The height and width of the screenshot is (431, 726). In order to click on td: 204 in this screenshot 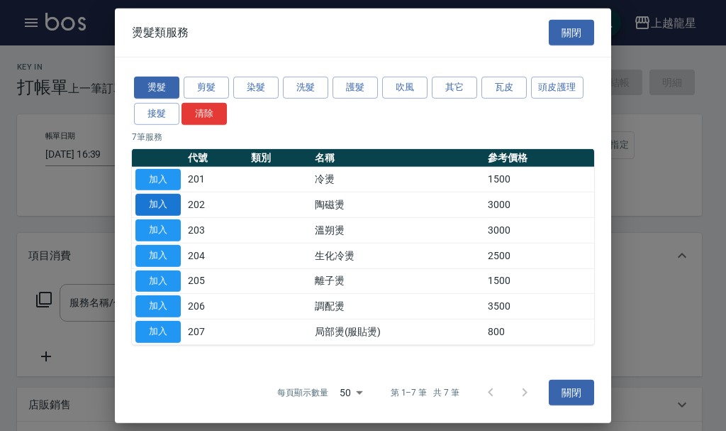, I will do `click(216, 255)`.